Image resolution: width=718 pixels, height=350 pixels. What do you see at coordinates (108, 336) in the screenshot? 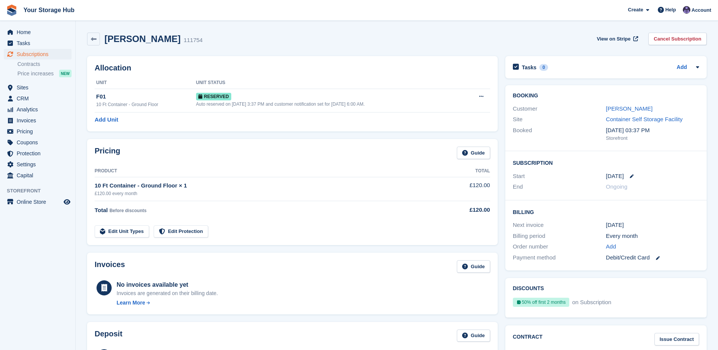
I see `h2: Deposit` at bounding box center [108, 336].